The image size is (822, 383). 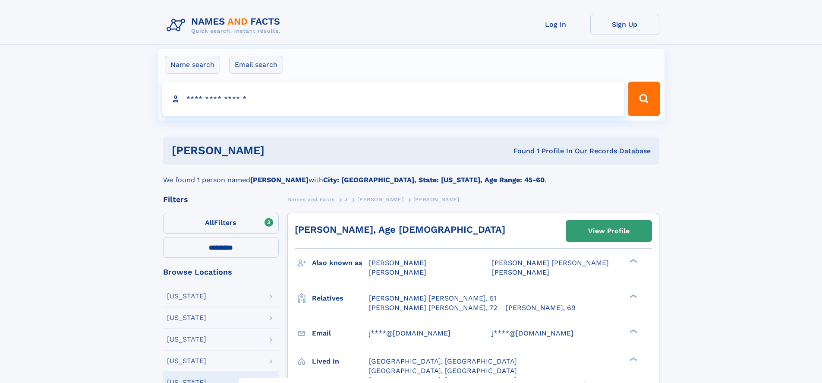 I want to click on div: View Profile, so click(x=609, y=231).